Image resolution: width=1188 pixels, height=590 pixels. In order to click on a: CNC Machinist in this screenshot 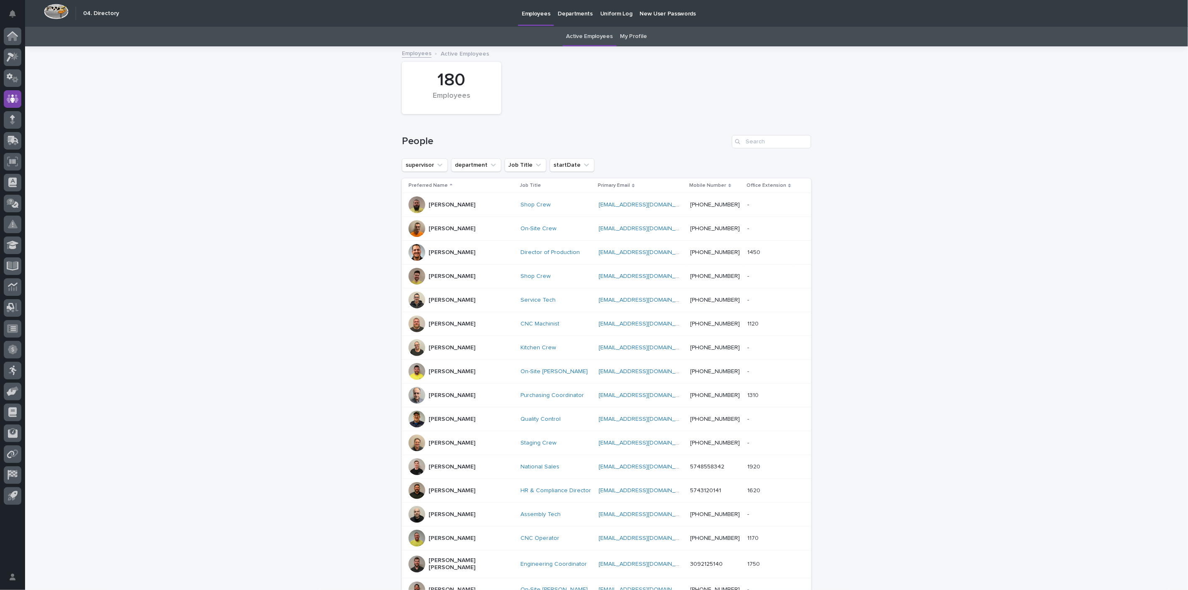, I will do `click(540, 324)`.